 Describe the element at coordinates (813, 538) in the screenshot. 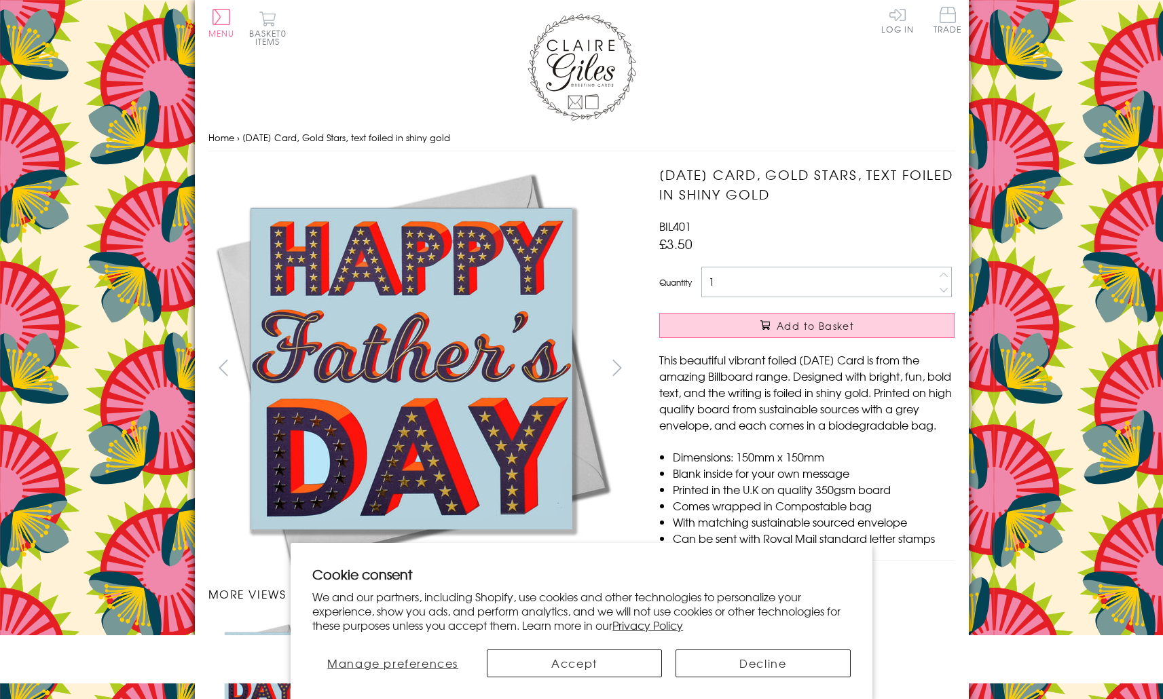

I see `li: Can be sent with Royal Mail standard letter stamps` at that location.